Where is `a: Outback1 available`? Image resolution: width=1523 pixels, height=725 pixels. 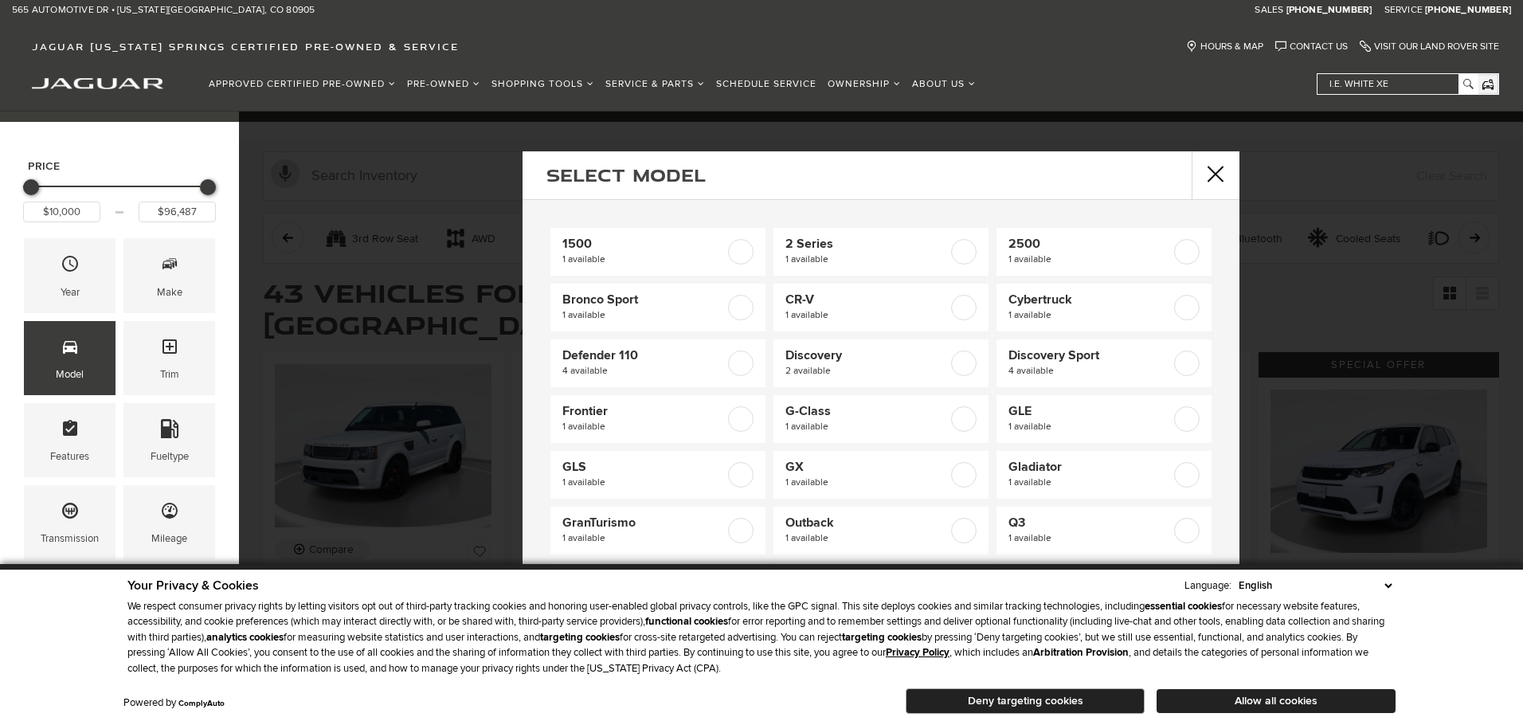 a: Outback1 available is located at coordinates (881, 531).